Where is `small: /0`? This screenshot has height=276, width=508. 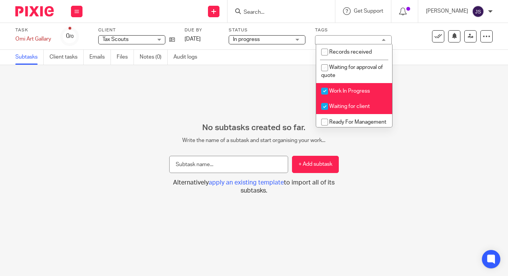
small: /0 is located at coordinates (71, 36).